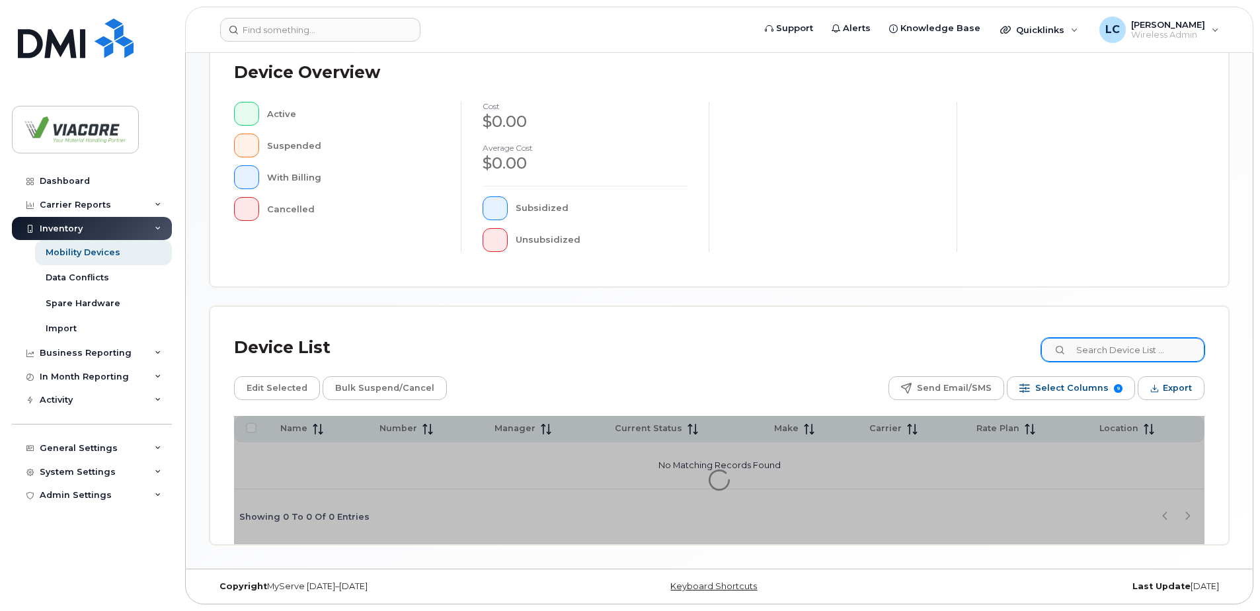  I want to click on span: Wireless Admin, so click(1168, 35).